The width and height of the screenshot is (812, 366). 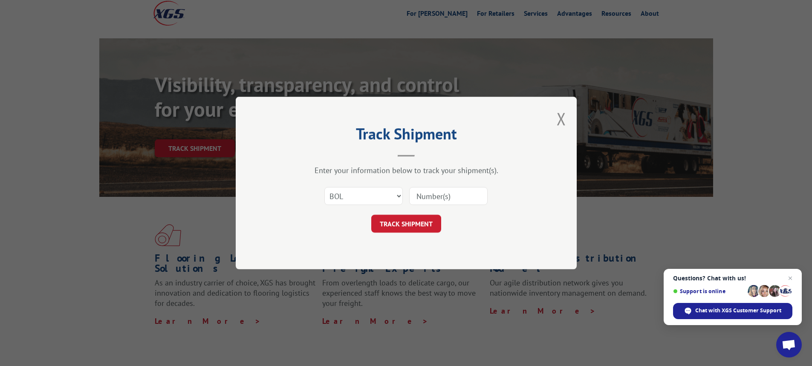 What do you see at coordinates (406, 136) in the screenshot?
I see `h2: Track Shipment` at bounding box center [406, 136].